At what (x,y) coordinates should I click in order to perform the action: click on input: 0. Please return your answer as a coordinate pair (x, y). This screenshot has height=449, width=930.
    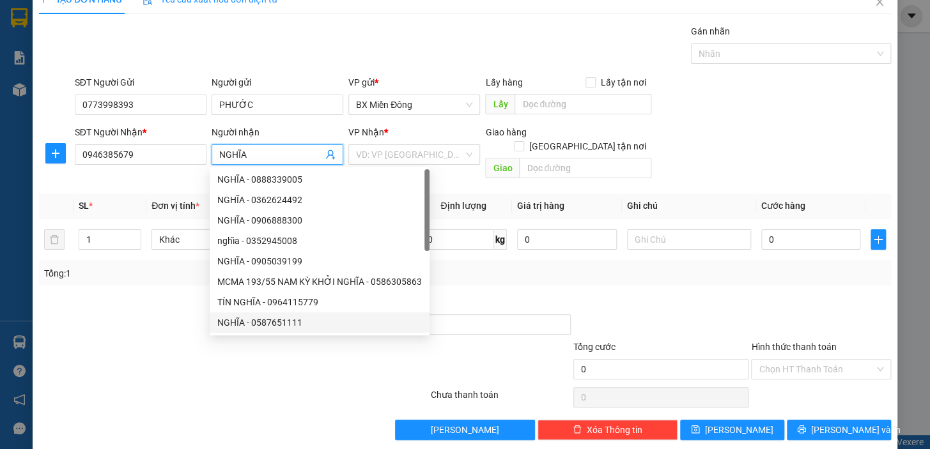
    Looking at the image, I should click on (567, 240).